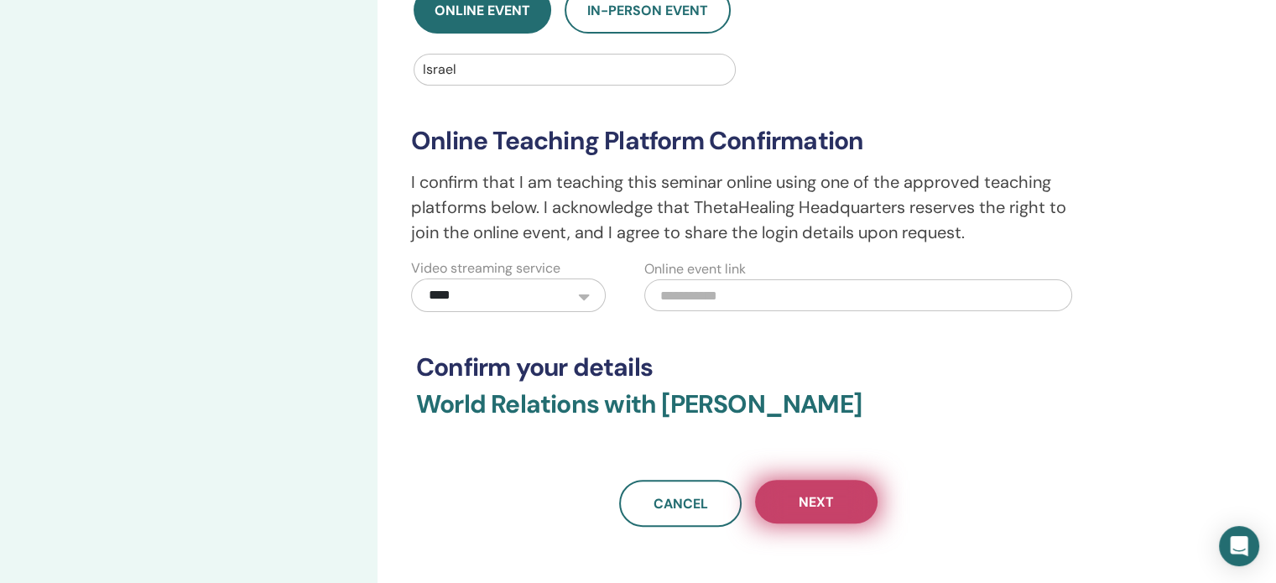  What do you see at coordinates (748, 141) in the screenshot?
I see `h3: Online Teaching Platform Confirmation` at bounding box center [748, 141].